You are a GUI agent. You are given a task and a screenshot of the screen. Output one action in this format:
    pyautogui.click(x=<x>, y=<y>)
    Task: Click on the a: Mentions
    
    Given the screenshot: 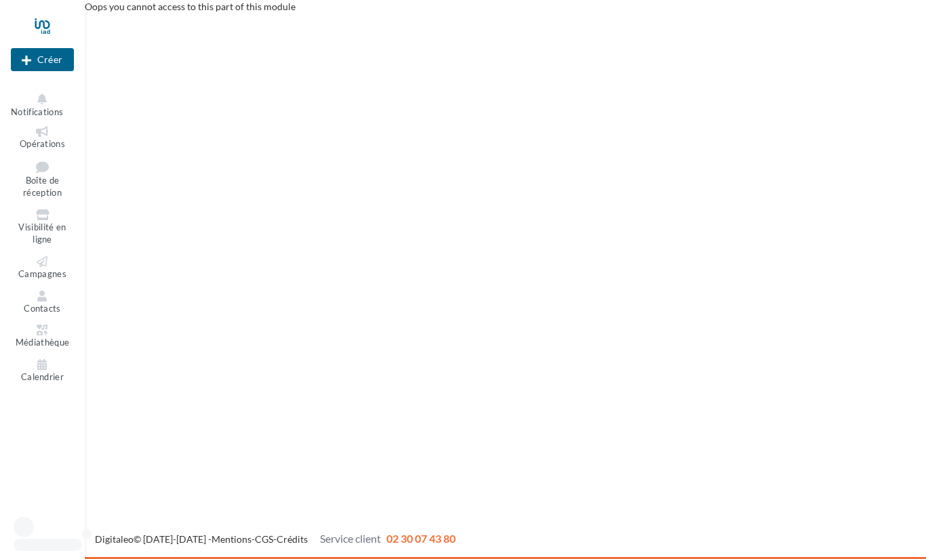 What is the action you would take?
    pyautogui.click(x=231, y=539)
    